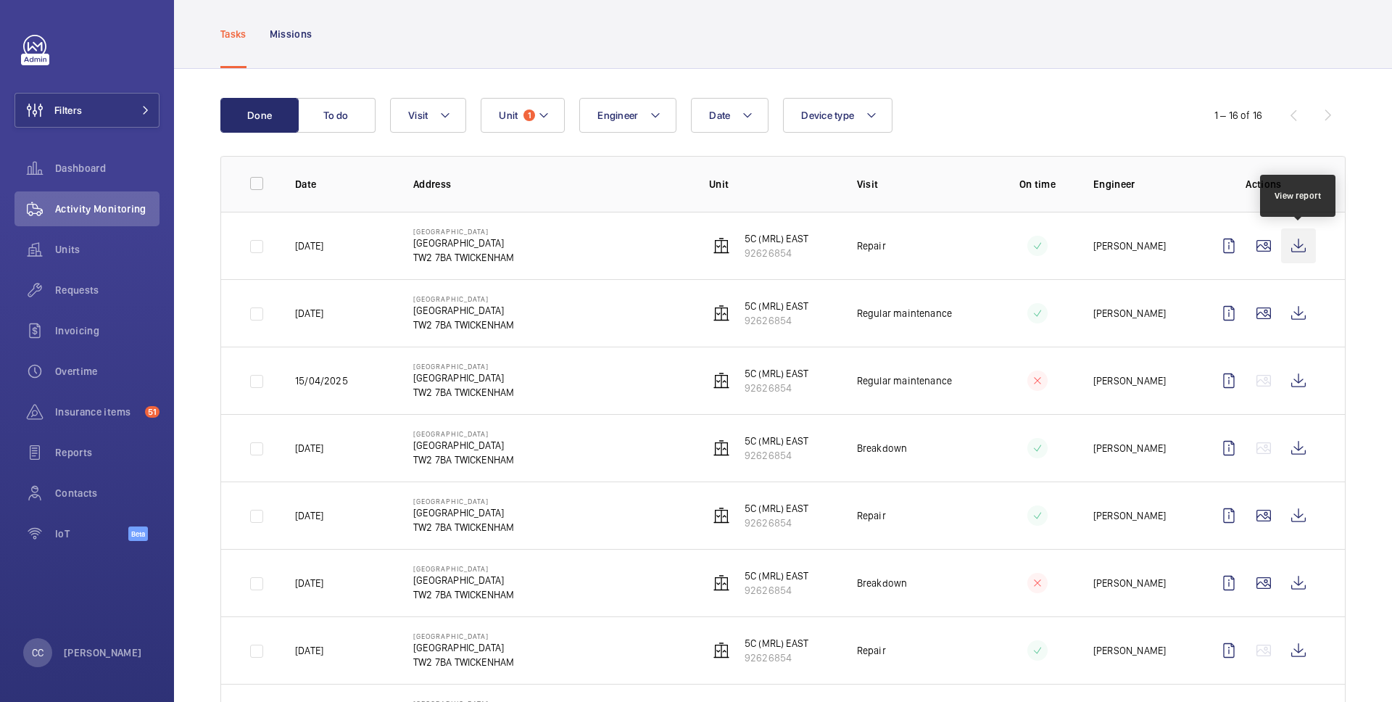 The width and height of the screenshot is (1392, 702). What do you see at coordinates (827, 115) in the screenshot?
I see `span: Device type` at bounding box center [827, 115].